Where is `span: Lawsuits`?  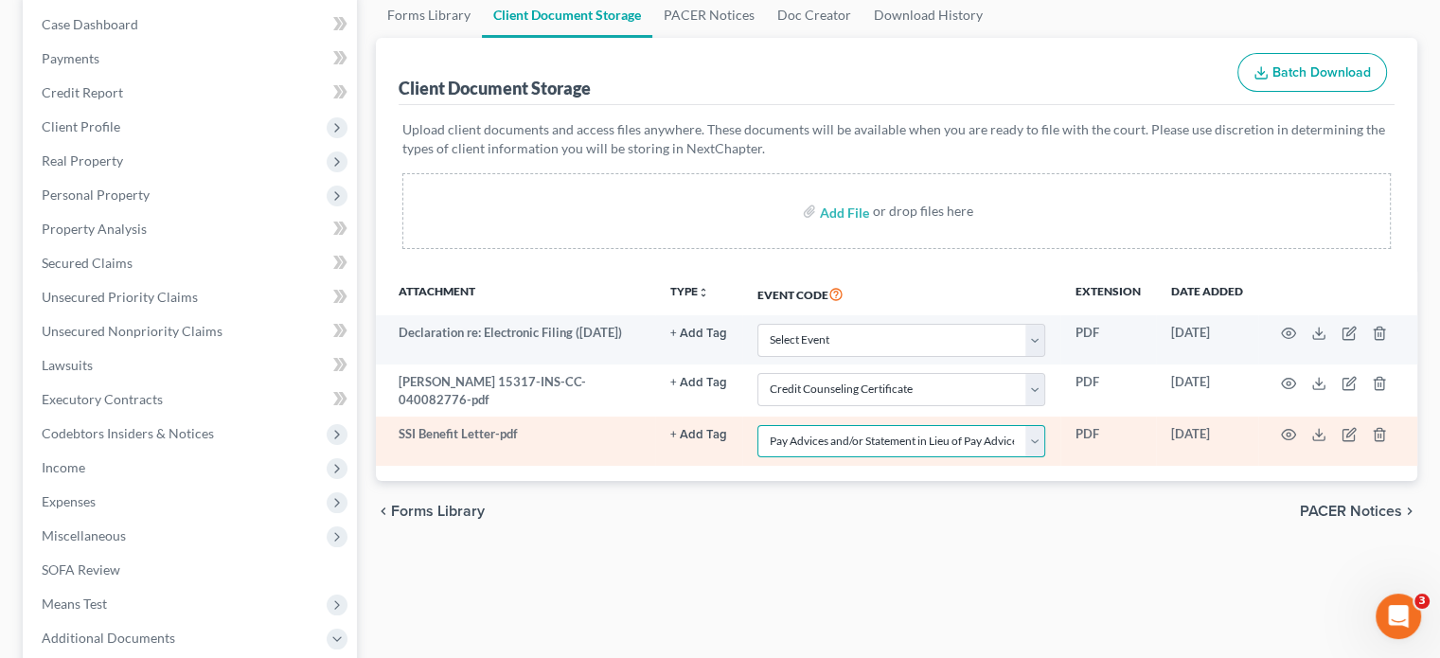
span: Lawsuits is located at coordinates (67, 364).